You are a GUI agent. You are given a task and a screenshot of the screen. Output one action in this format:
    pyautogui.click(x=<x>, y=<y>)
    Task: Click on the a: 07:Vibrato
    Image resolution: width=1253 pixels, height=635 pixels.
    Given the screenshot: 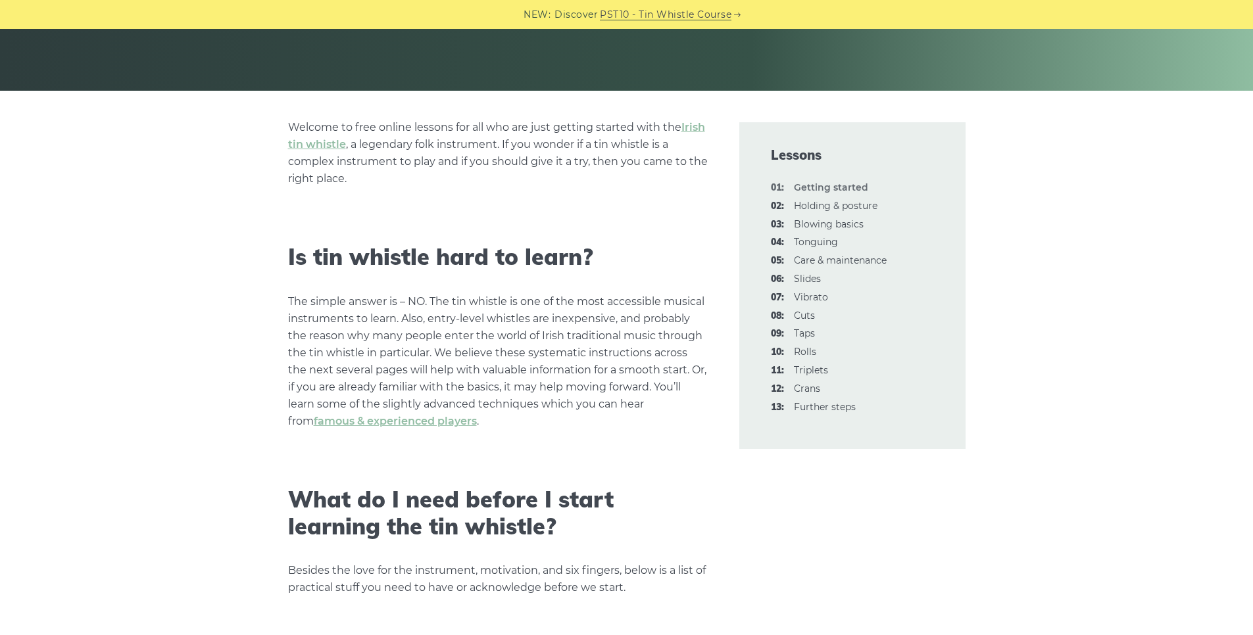 What is the action you would take?
    pyautogui.click(x=811, y=297)
    